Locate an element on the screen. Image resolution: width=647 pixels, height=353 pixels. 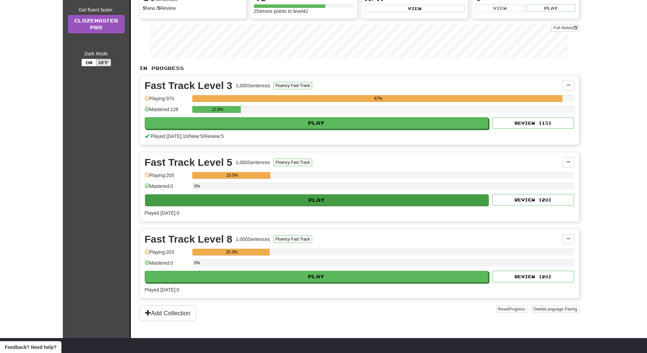
button: On is located at coordinates (89, 62).